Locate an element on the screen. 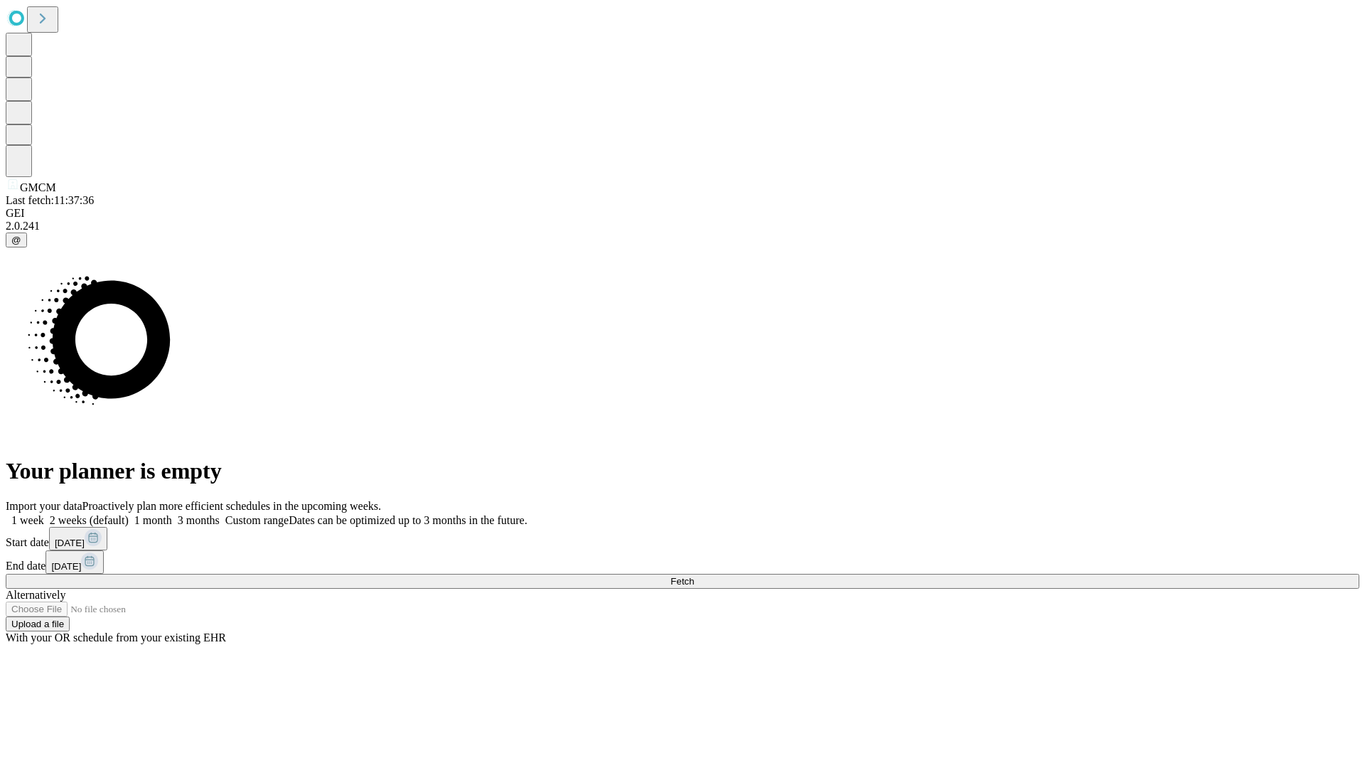 The image size is (1365, 768). span: Import your data is located at coordinates (44, 505).